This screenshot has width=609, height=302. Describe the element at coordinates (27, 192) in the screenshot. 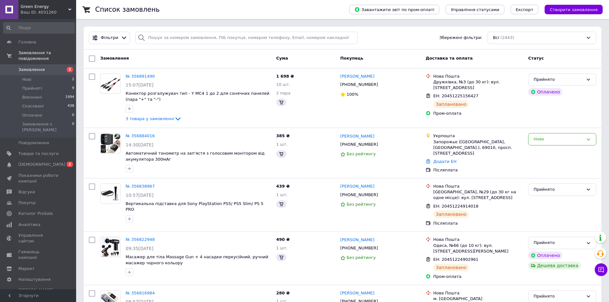

I see `span: Відгуки` at that location.